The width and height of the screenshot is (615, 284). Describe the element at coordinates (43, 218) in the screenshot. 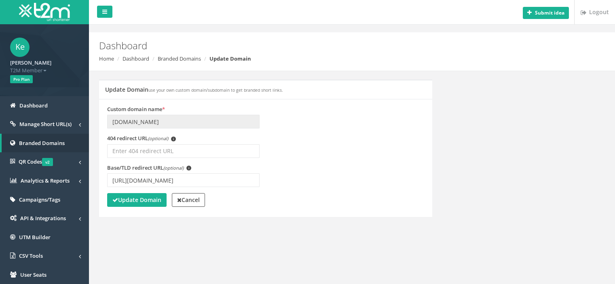

I see `span: API & Integrations` at that location.